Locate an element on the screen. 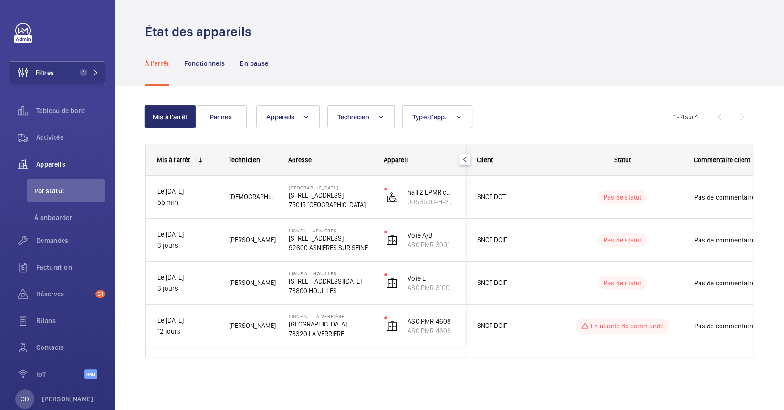  span: SNCF DOT is located at coordinates (514, 197).